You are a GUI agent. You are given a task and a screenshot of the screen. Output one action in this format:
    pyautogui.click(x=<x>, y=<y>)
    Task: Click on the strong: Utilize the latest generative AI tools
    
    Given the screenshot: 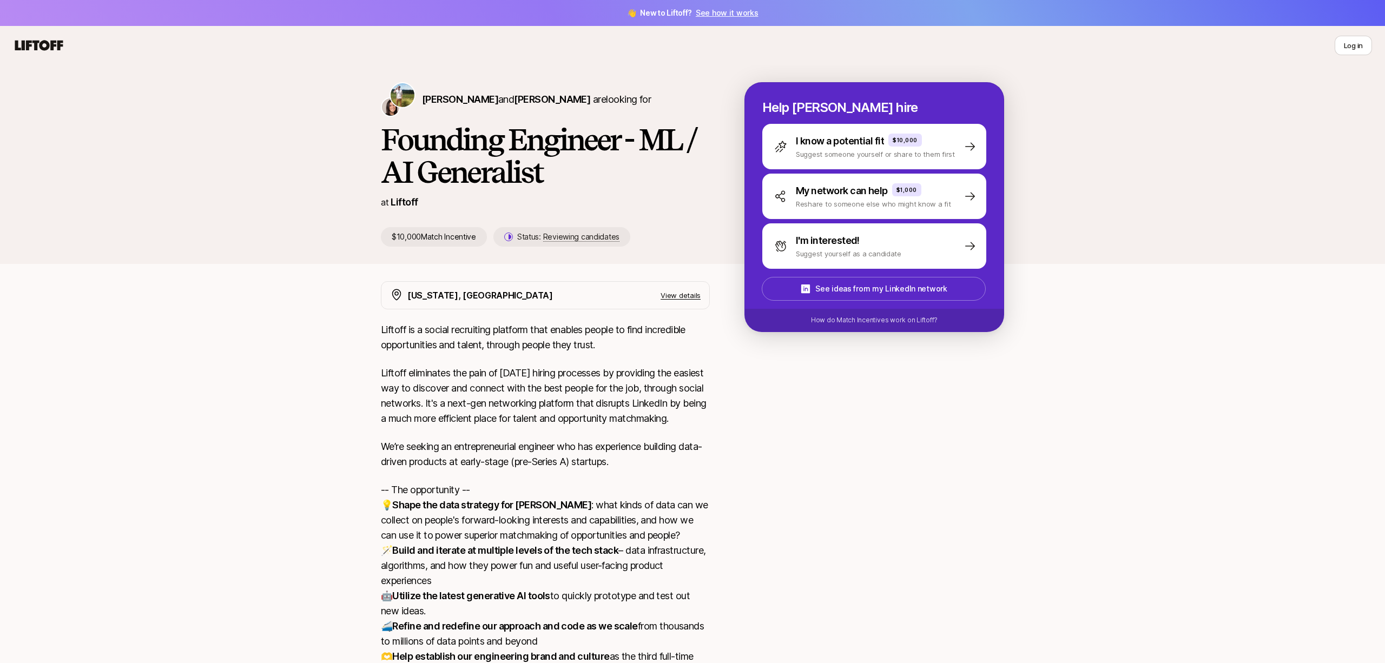 What is the action you would take?
    pyautogui.click(x=471, y=596)
    